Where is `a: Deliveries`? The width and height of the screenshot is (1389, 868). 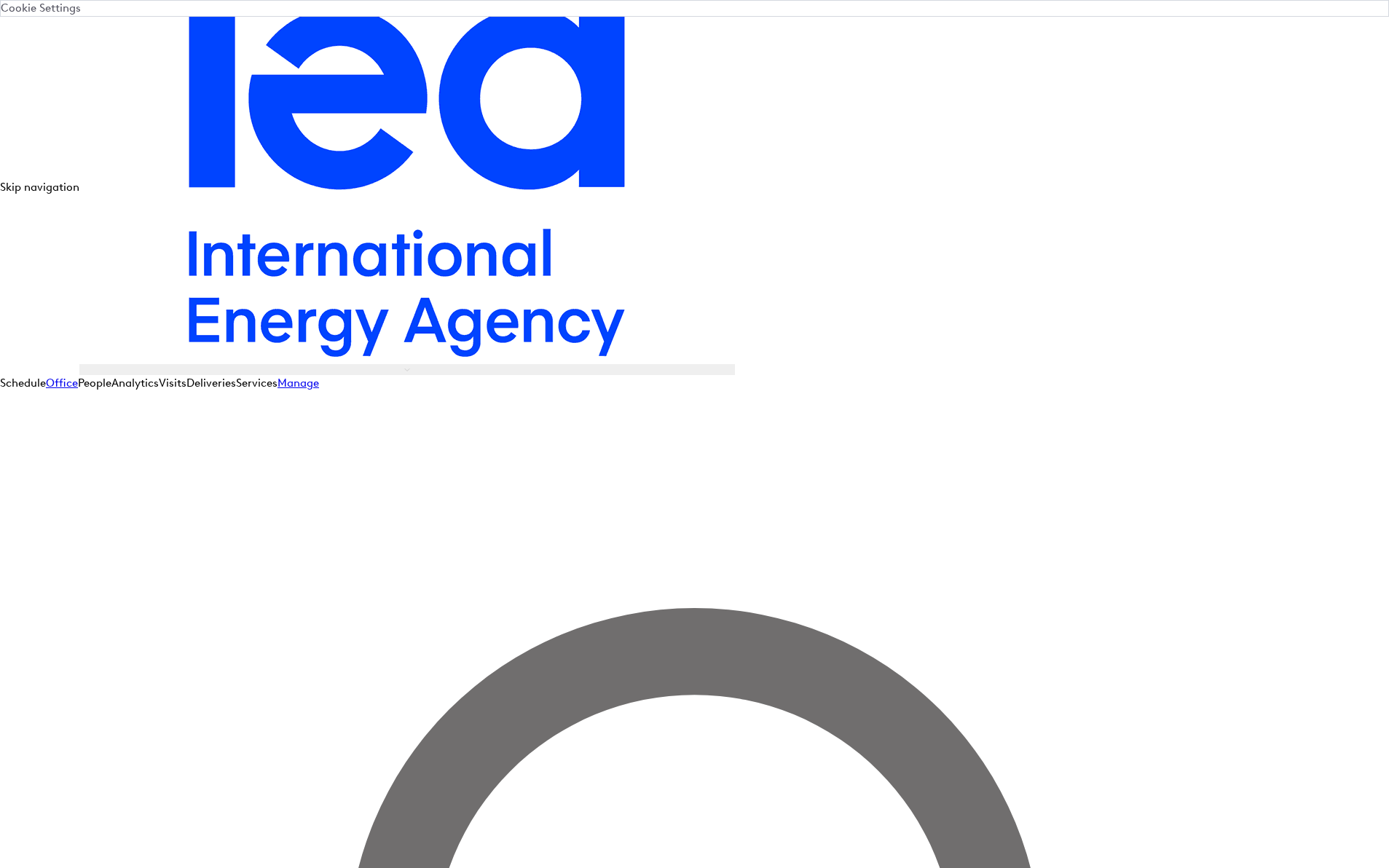 a: Deliveries is located at coordinates (211, 383).